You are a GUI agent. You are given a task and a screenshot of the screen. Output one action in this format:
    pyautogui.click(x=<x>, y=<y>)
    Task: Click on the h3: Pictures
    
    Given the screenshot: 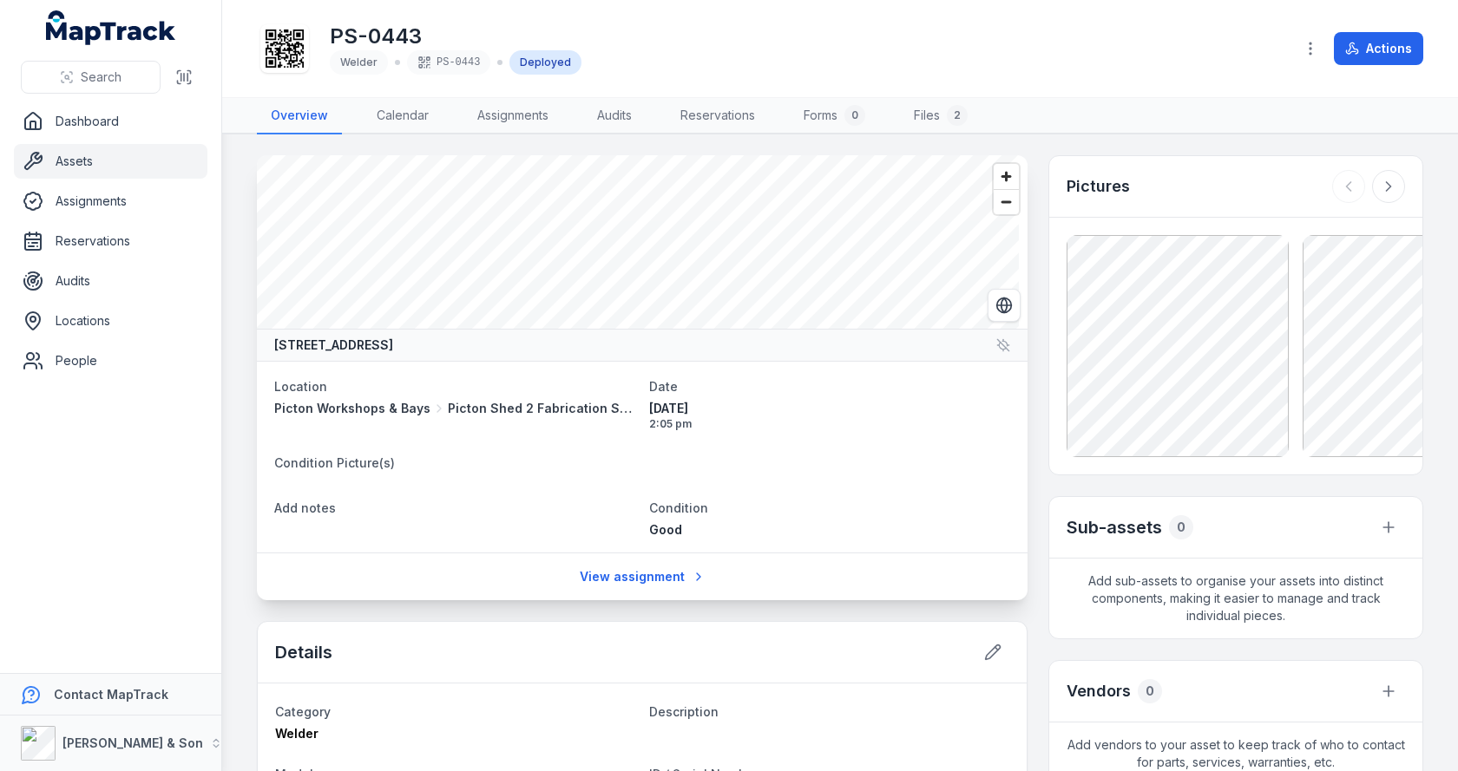 What is the action you would take?
    pyautogui.click(x=1098, y=187)
    